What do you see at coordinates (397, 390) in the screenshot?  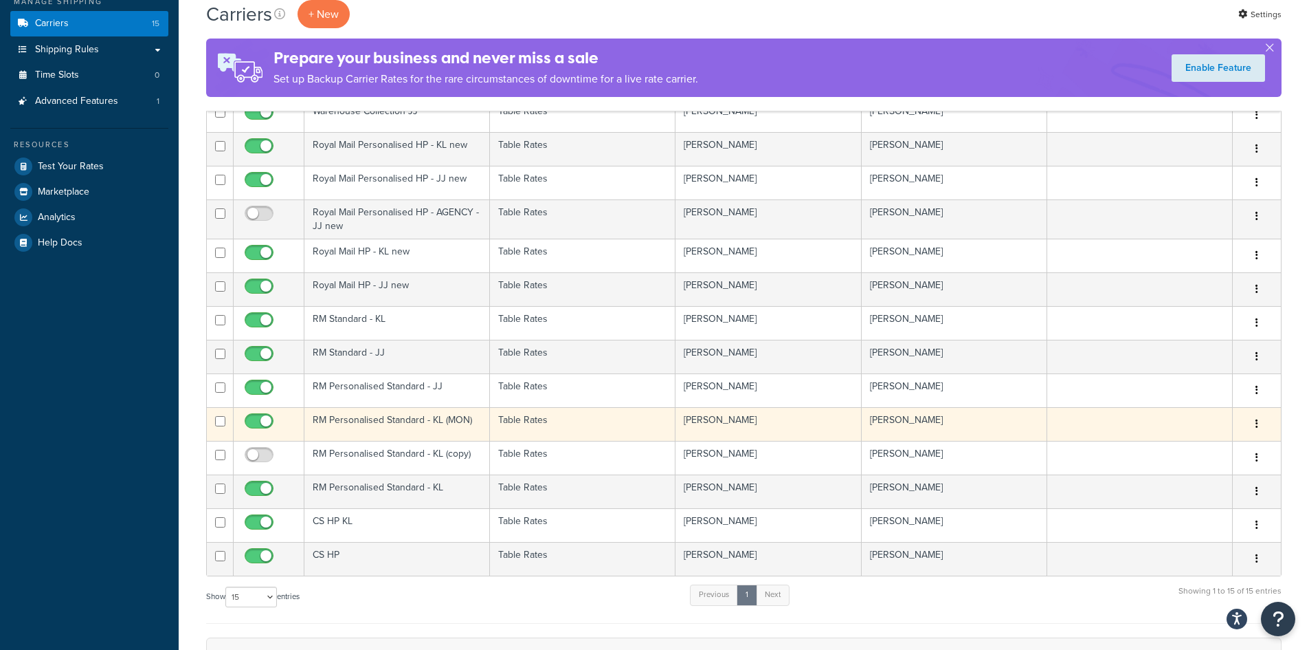 I see `td: RM Personalised Standard - JJ` at bounding box center [397, 390].